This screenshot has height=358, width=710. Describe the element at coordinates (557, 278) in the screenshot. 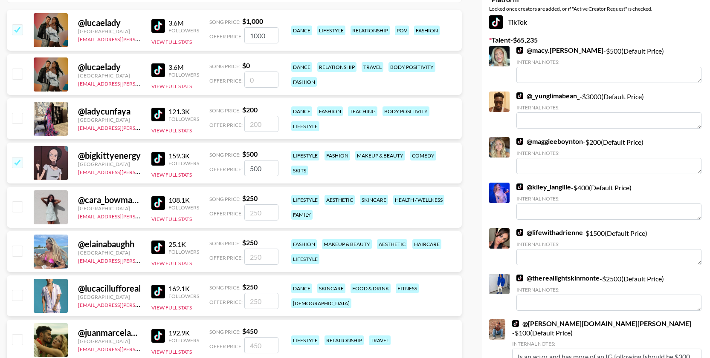

I see `a: @thereallightskinmonte` at that location.